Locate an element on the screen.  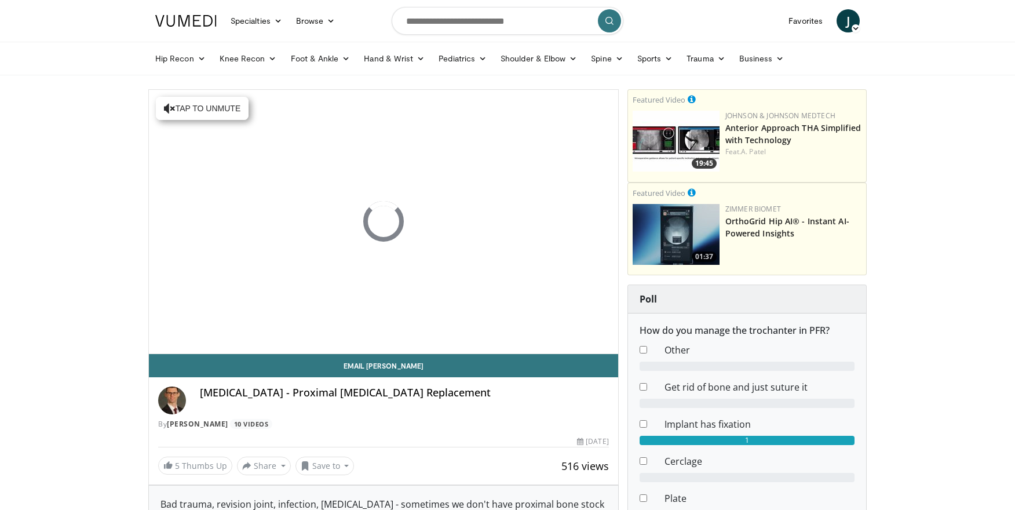
div: 1 is located at coordinates (747, 440).